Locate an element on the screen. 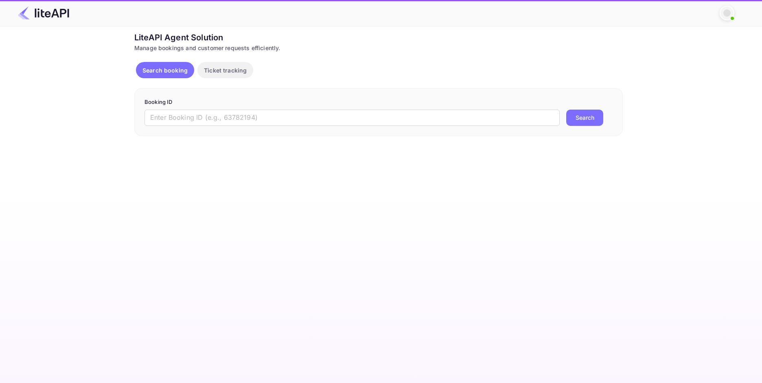 This screenshot has width=762, height=383. p: Booking ID is located at coordinates (379, 102).